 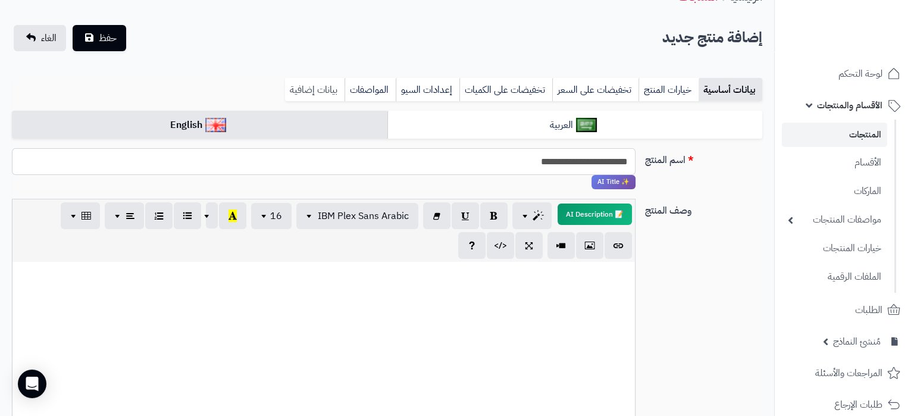 I want to click on span: حفظ, so click(x=108, y=38).